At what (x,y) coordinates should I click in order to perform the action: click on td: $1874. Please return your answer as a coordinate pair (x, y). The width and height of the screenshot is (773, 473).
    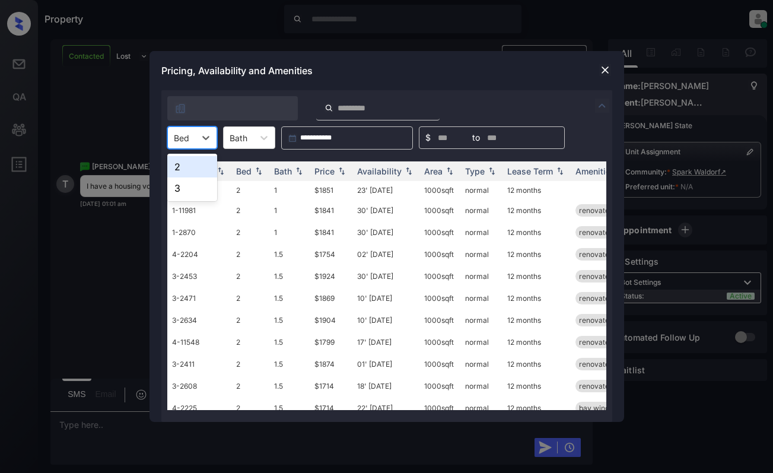
    Looking at the image, I should click on (331, 364).